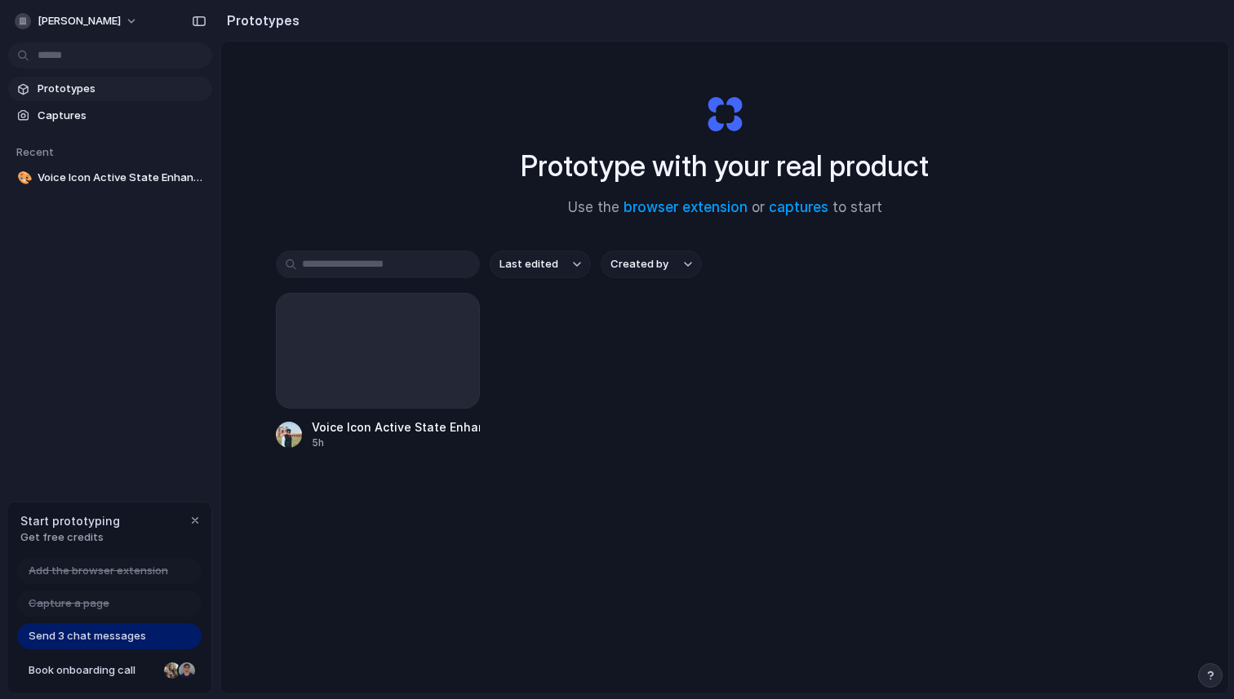  What do you see at coordinates (98, 571) in the screenshot?
I see `span: Add the browser extension` at bounding box center [98, 571].